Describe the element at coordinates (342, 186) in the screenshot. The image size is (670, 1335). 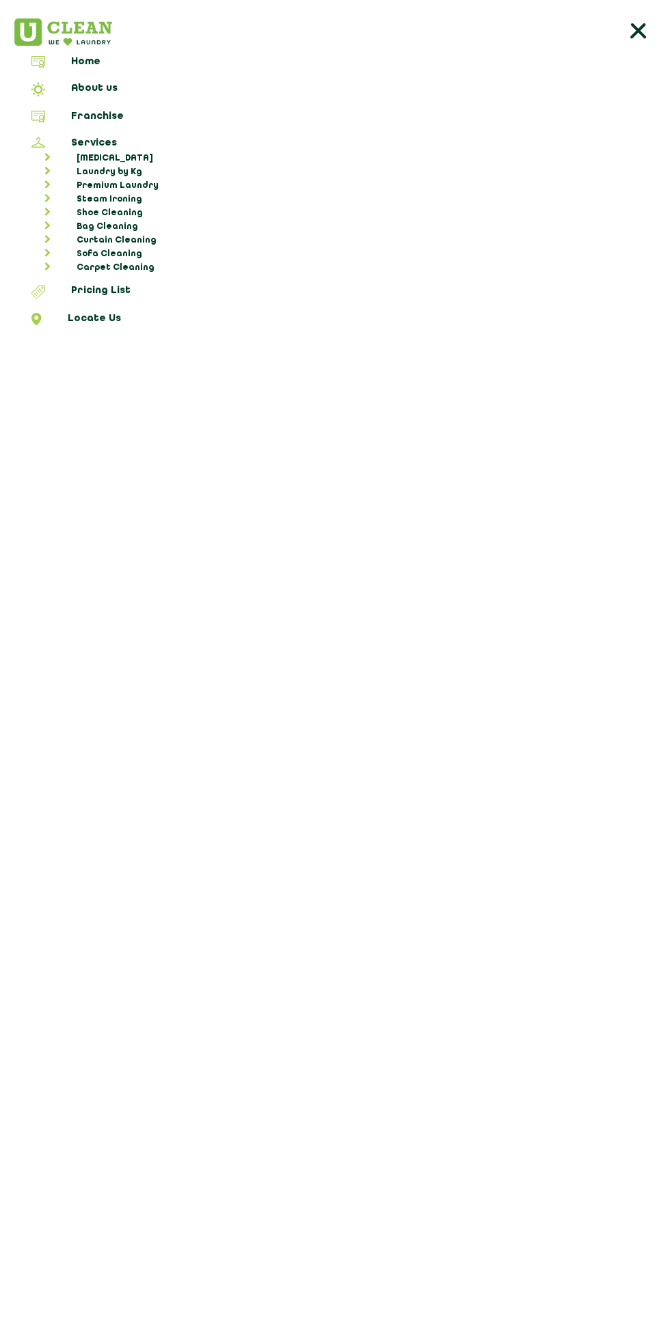
I see `a: Premium Laundry` at that location.